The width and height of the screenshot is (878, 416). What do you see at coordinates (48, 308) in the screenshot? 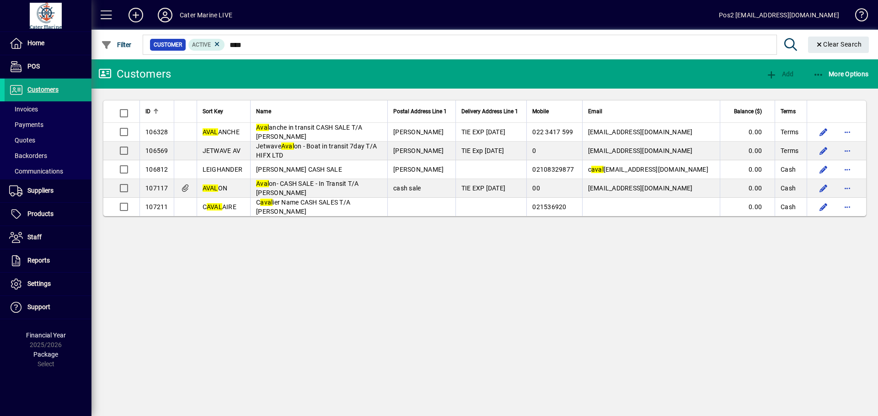
I see `a: Support` at bounding box center [48, 308].